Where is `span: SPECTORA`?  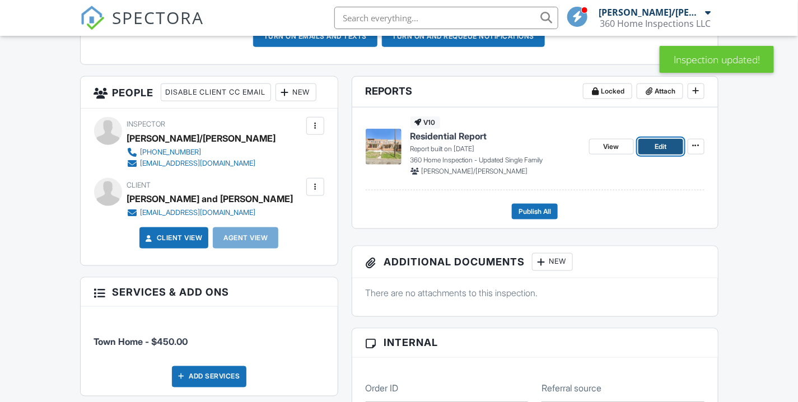 span: SPECTORA is located at coordinates (158, 17).